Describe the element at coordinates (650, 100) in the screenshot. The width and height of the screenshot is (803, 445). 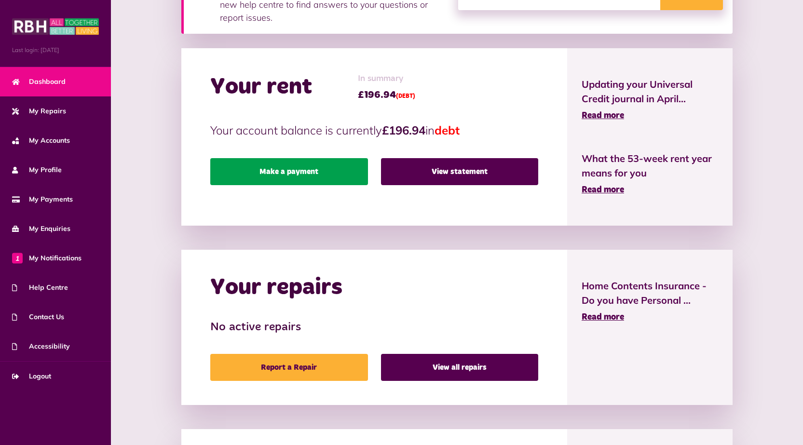
I see `a: Updating your Universal Credit journal in April... Read more` at that location.